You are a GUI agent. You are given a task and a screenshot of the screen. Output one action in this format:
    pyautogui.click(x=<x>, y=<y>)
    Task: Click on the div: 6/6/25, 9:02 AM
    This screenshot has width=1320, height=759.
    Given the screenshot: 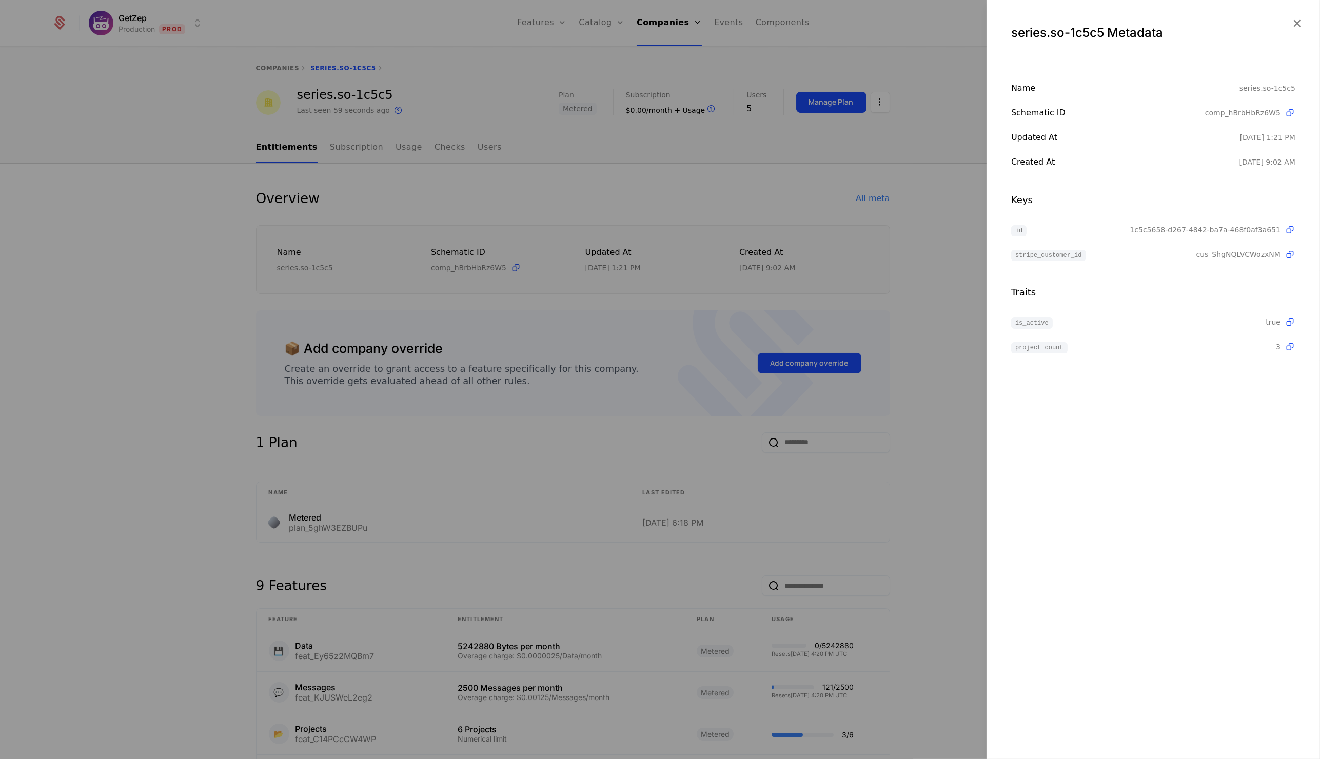 What is the action you would take?
    pyautogui.click(x=1267, y=162)
    